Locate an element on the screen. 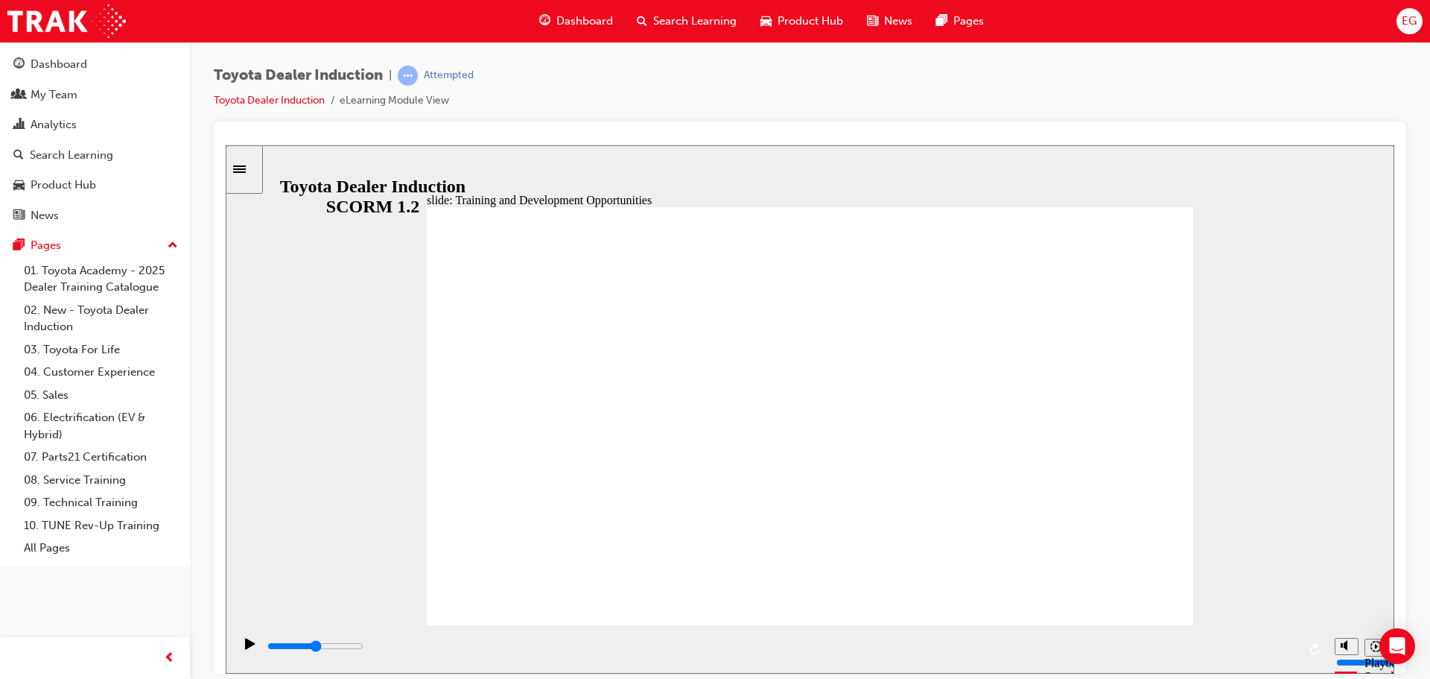  span: Pages is located at coordinates (969, 21).